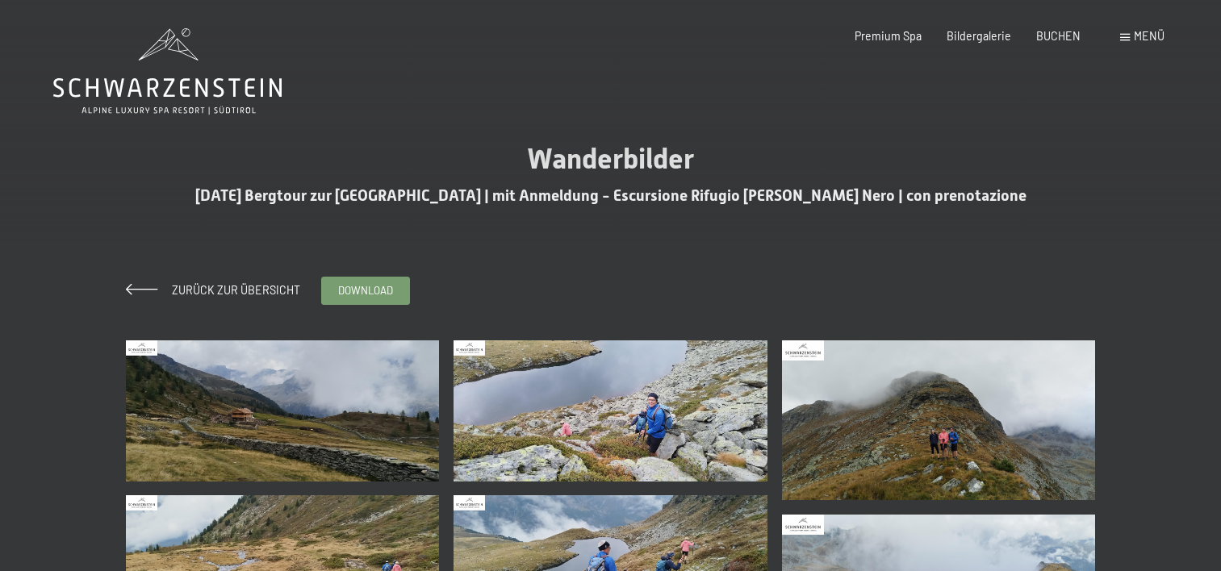  Describe the element at coordinates (1058, 36) in the screenshot. I see `a: BUCHEN` at that location.